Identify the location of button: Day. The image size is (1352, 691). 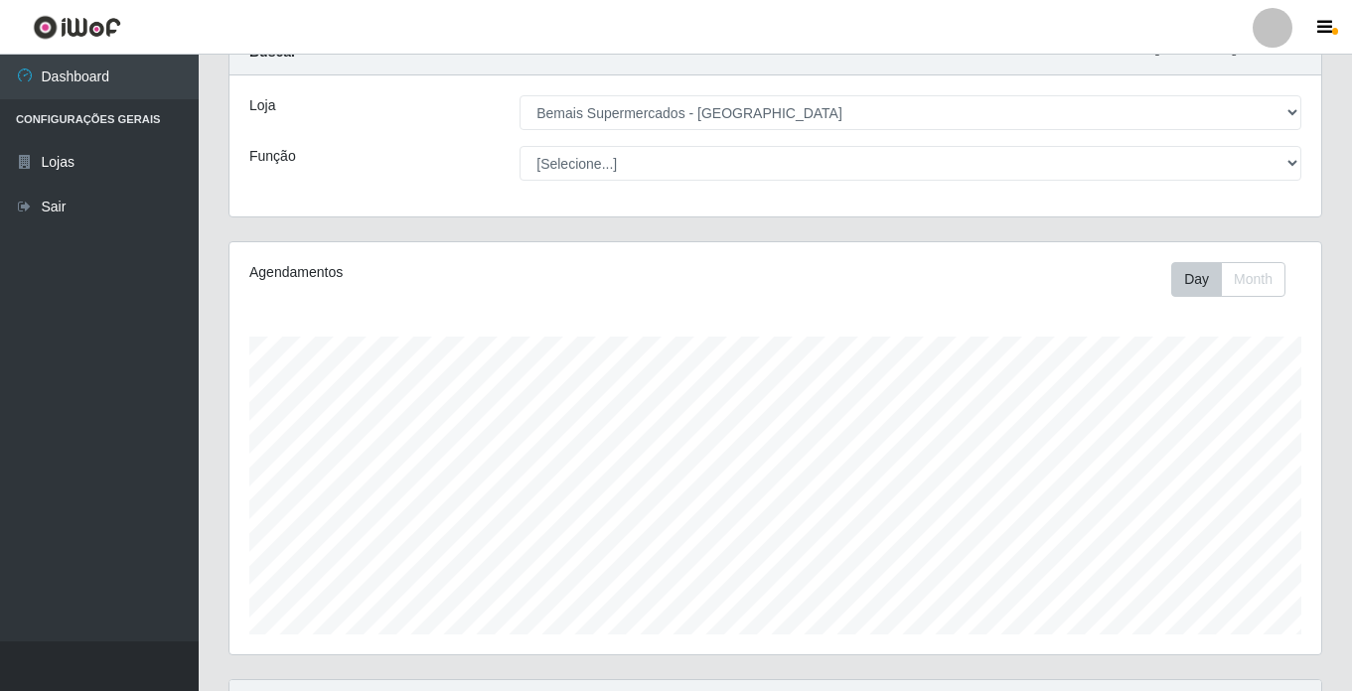
(1196, 279).